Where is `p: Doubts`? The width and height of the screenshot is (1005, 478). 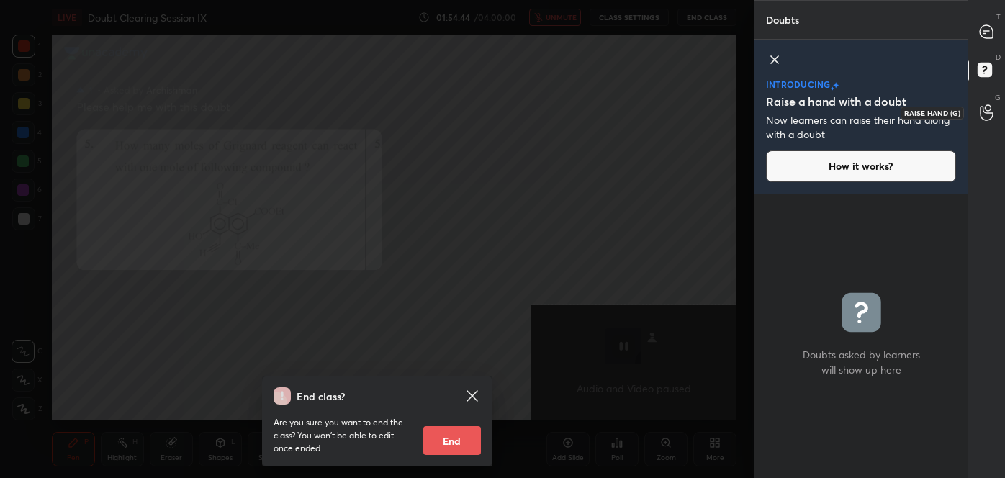 p: Doubts is located at coordinates (782, 19).